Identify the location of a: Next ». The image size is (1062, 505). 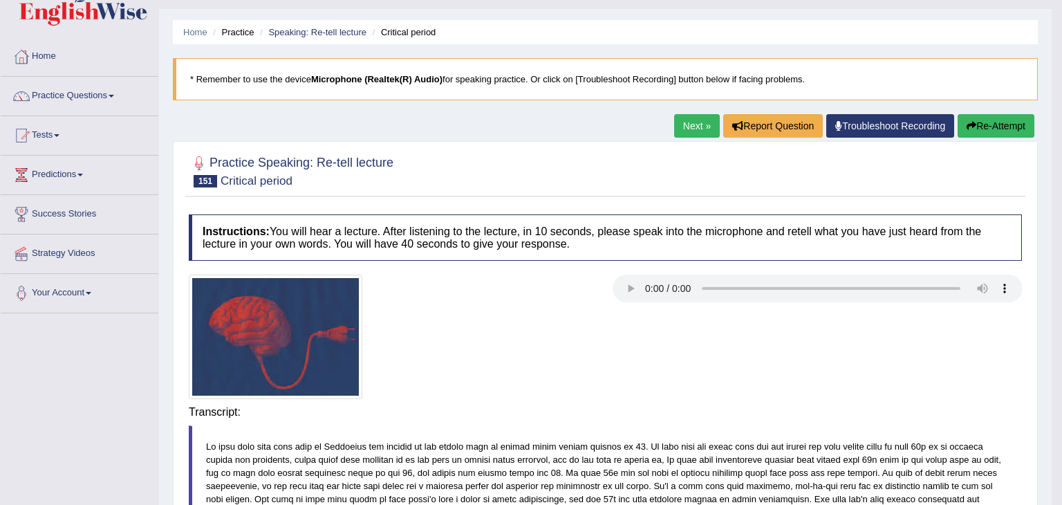
(697, 126).